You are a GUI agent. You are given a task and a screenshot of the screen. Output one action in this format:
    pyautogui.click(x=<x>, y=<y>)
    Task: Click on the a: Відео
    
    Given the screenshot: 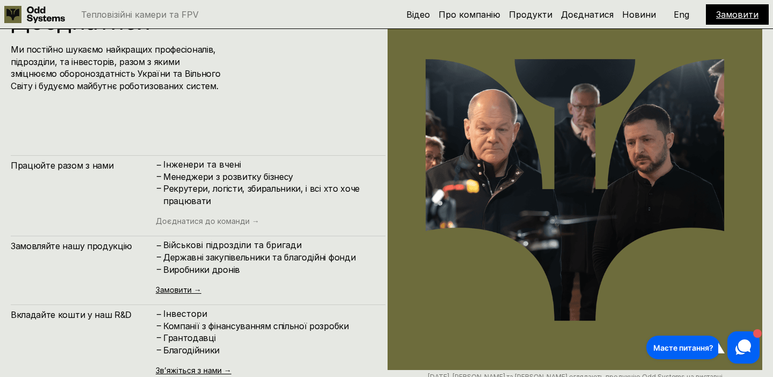 What is the action you would take?
    pyautogui.click(x=418, y=14)
    